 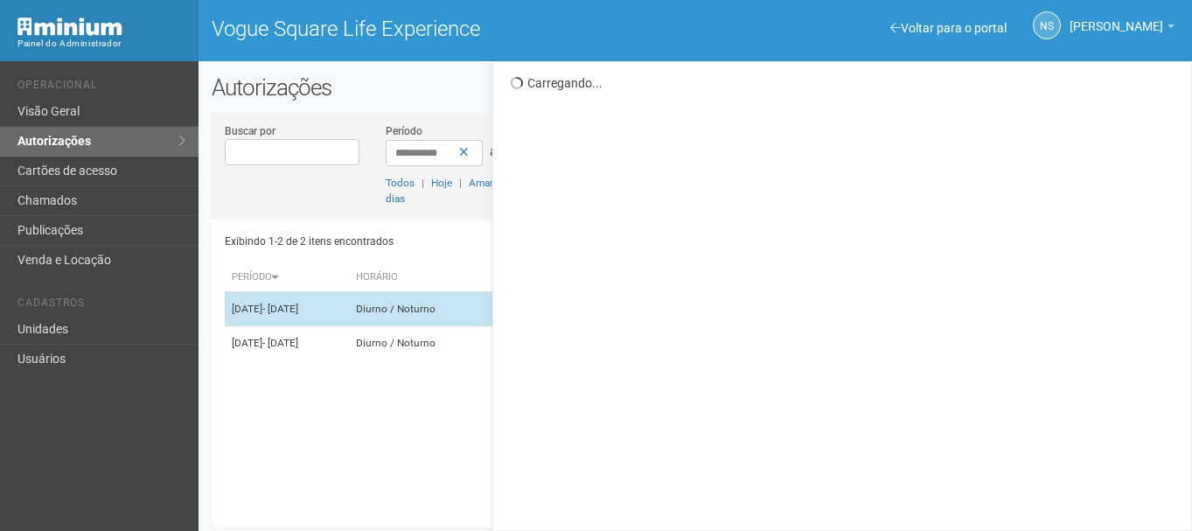 I want to click on a: Todos, so click(x=400, y=183).